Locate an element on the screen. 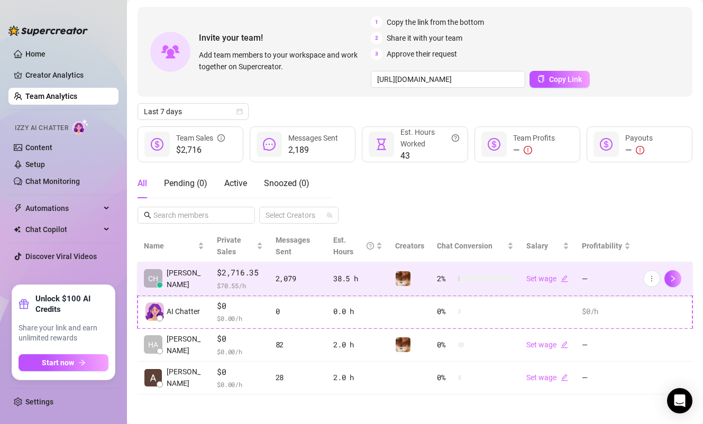  div: Est. Hours Worked is located at coordinates (429, 138).